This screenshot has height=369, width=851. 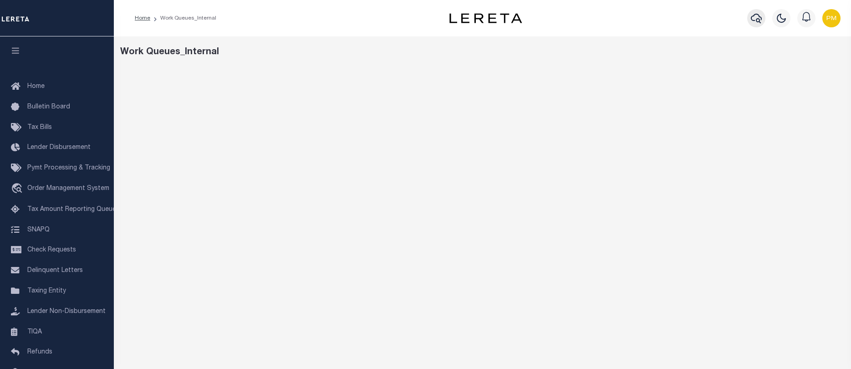 What do you see at coordinates (69, 168) in the screenshot?
I see `span: Pymt Processing & Tracking` at bounding box center [69, 168].